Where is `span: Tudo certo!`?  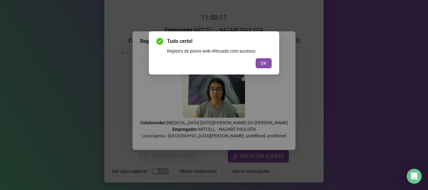 span: Tudo certo! is located at coordinates (220, 41).